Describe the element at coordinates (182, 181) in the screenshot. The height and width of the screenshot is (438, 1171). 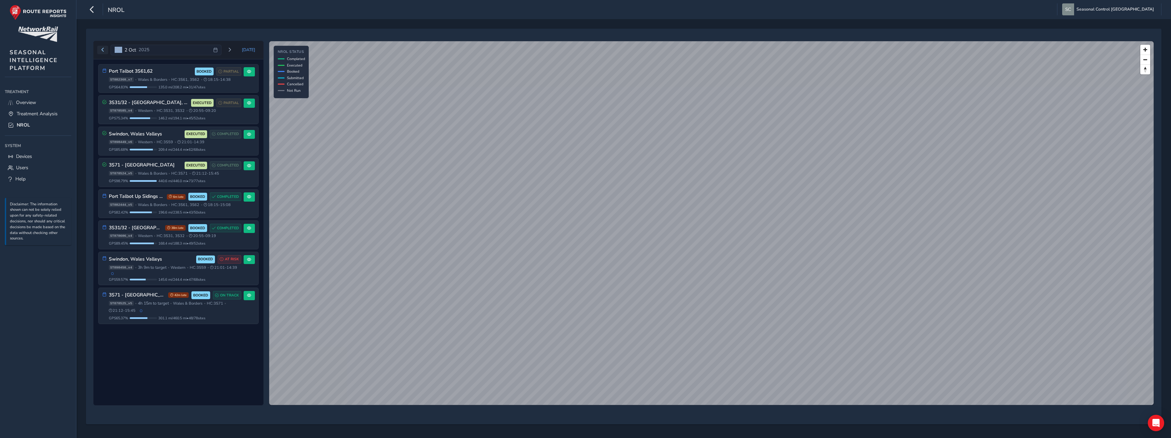
I see `span: 440.6 mi / 446.0 mi • 73 / 77 sites` at that location.